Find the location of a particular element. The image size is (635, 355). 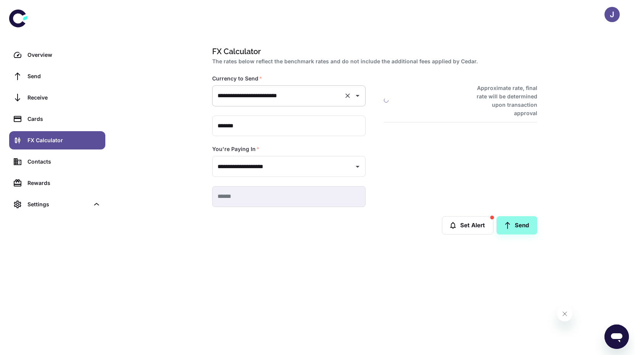

button: J is located at coordinates (612, 14).